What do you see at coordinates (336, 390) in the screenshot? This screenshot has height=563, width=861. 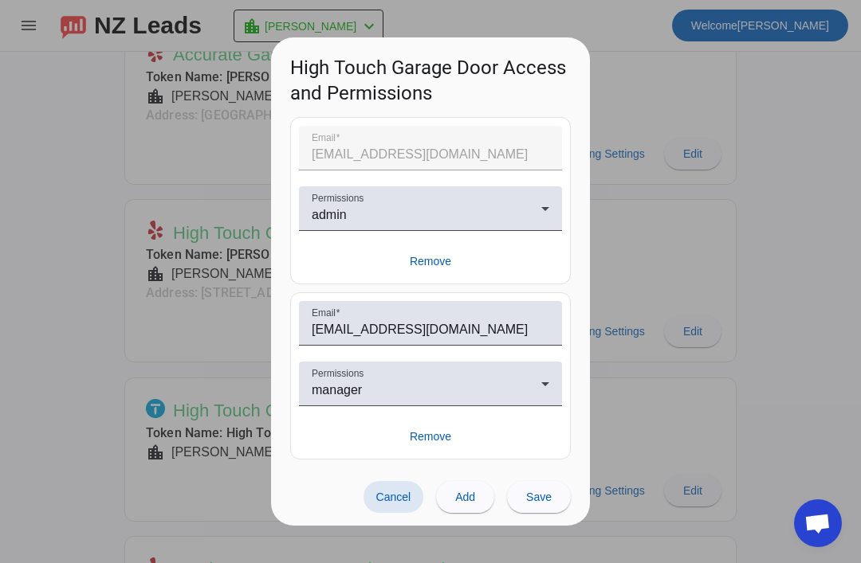 I see `span: manager` at bounding box center [336, 390].